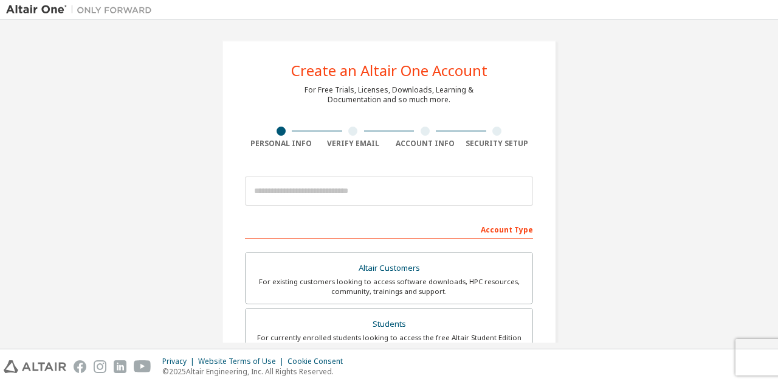  Describe the element at coordinates (319, 361) in the screenshot. I see `div: Cookie Consent` at that location.